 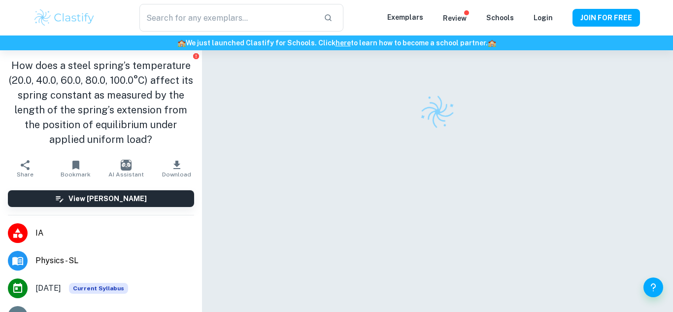 I want to click on p: Review, so click(x=455, y=18).